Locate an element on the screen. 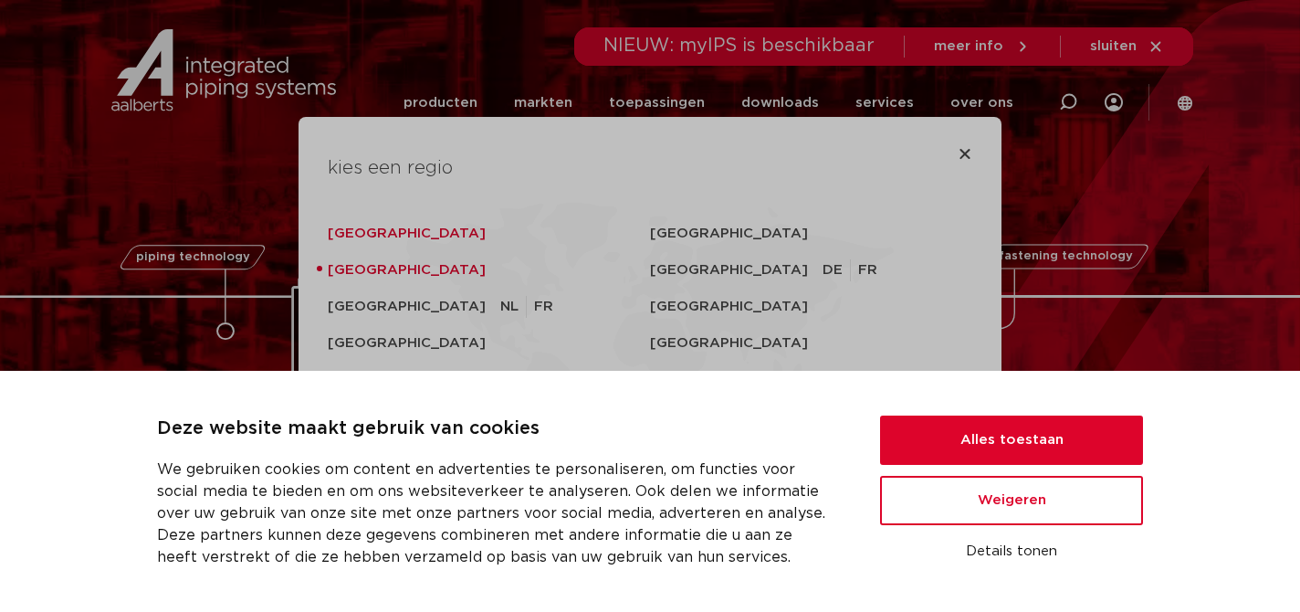  a: Close is located at coordinates (965, 153).